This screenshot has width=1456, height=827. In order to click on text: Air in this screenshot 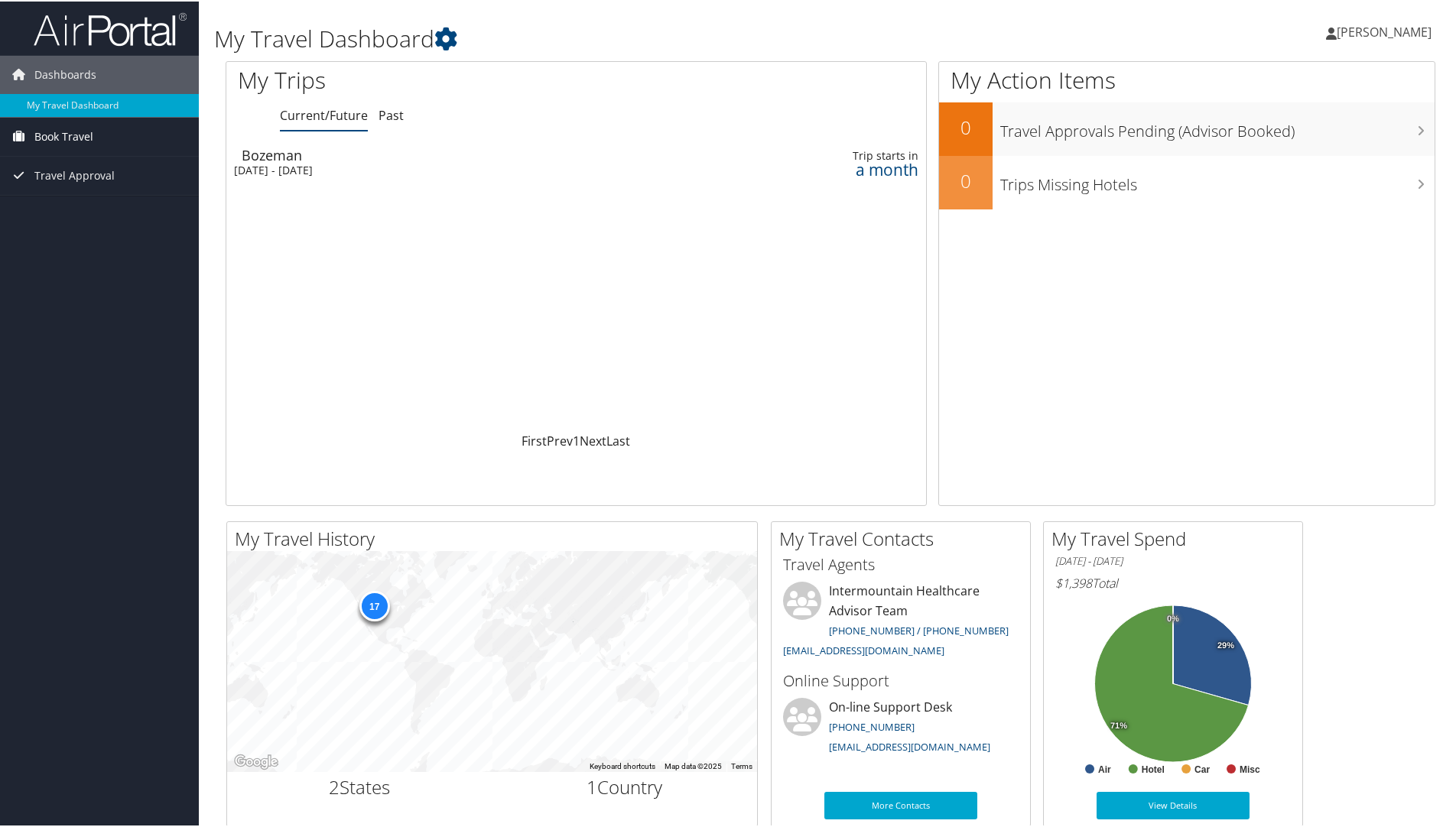, I will do `click(1105, 769)`.